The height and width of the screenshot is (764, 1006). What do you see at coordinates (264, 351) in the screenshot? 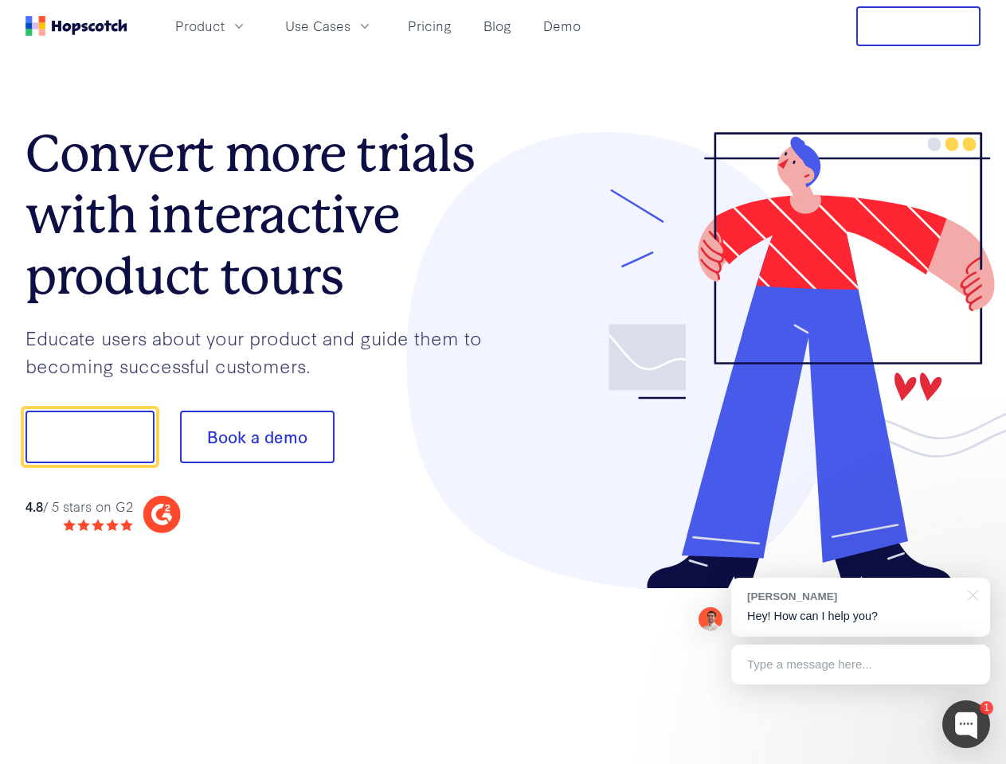
I see `p: Educate users about your product and guide them to becoming successful customers.` at bounding box center [264, 351].